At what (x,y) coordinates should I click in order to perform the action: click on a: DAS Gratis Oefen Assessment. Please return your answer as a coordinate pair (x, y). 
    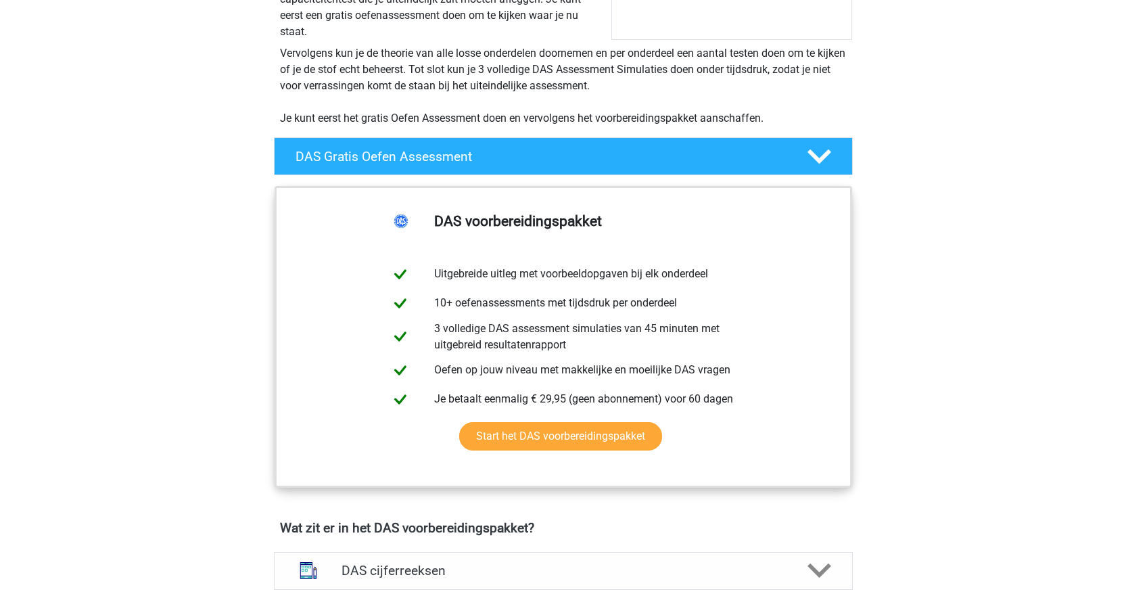
    Looking at the image, I should click on (563, 156).